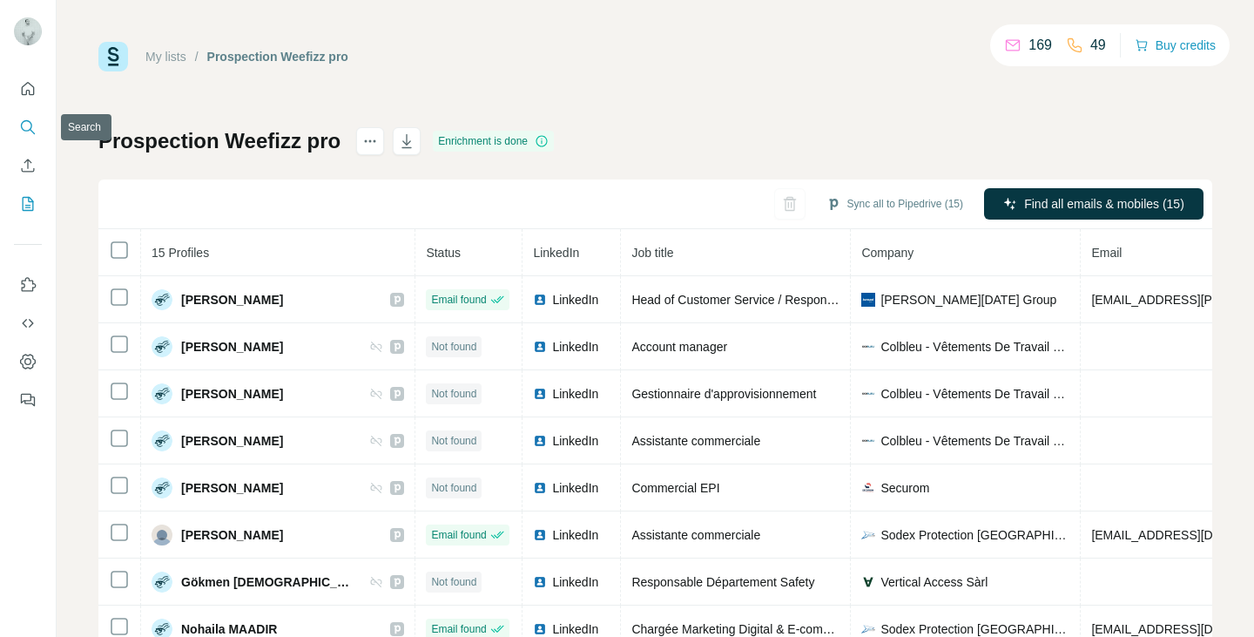 Image resolution: width=1254 pixels, height=637 pixels. I want to click on h1: Prospection Weefizz pro, so click(219, 141).